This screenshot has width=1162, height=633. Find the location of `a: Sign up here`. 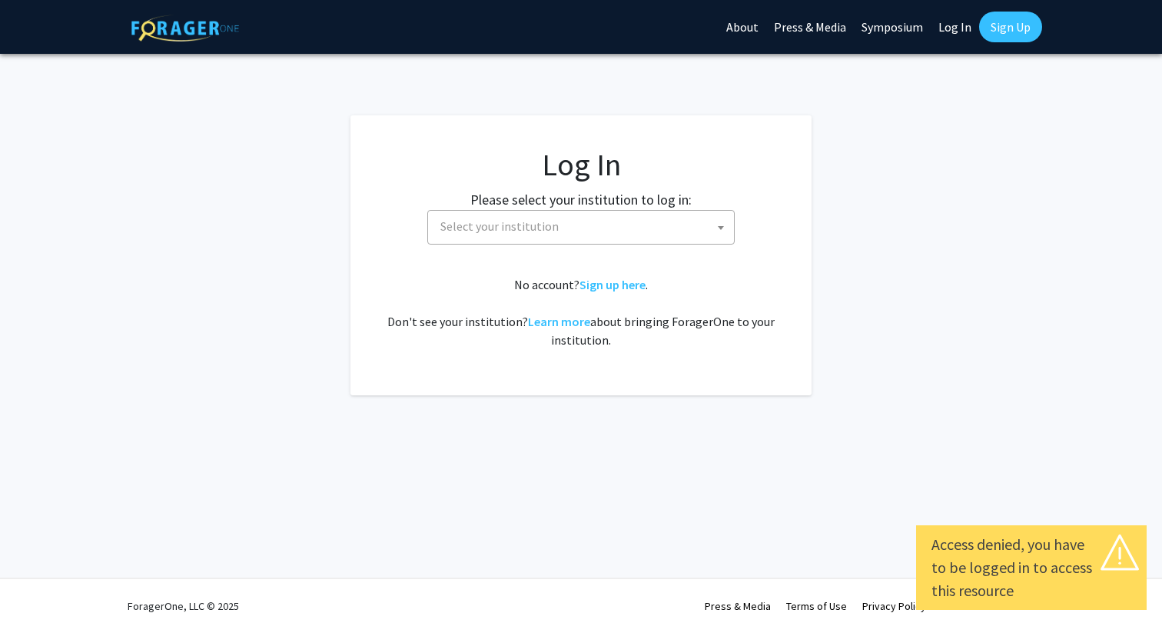

a: Sign up here is located at coordinates (613, 284).